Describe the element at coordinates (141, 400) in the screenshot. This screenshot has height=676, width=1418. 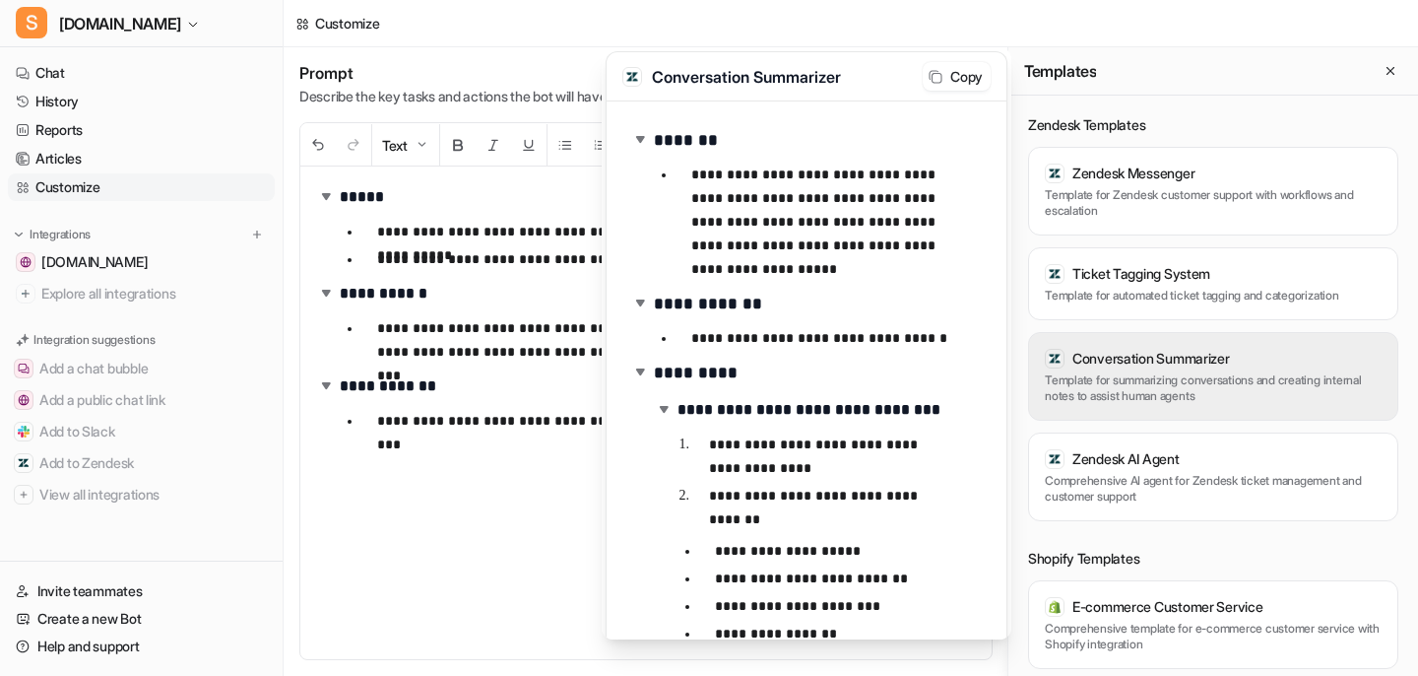
I see `button: Add a public chat linkAdd a public chat link` at that location.